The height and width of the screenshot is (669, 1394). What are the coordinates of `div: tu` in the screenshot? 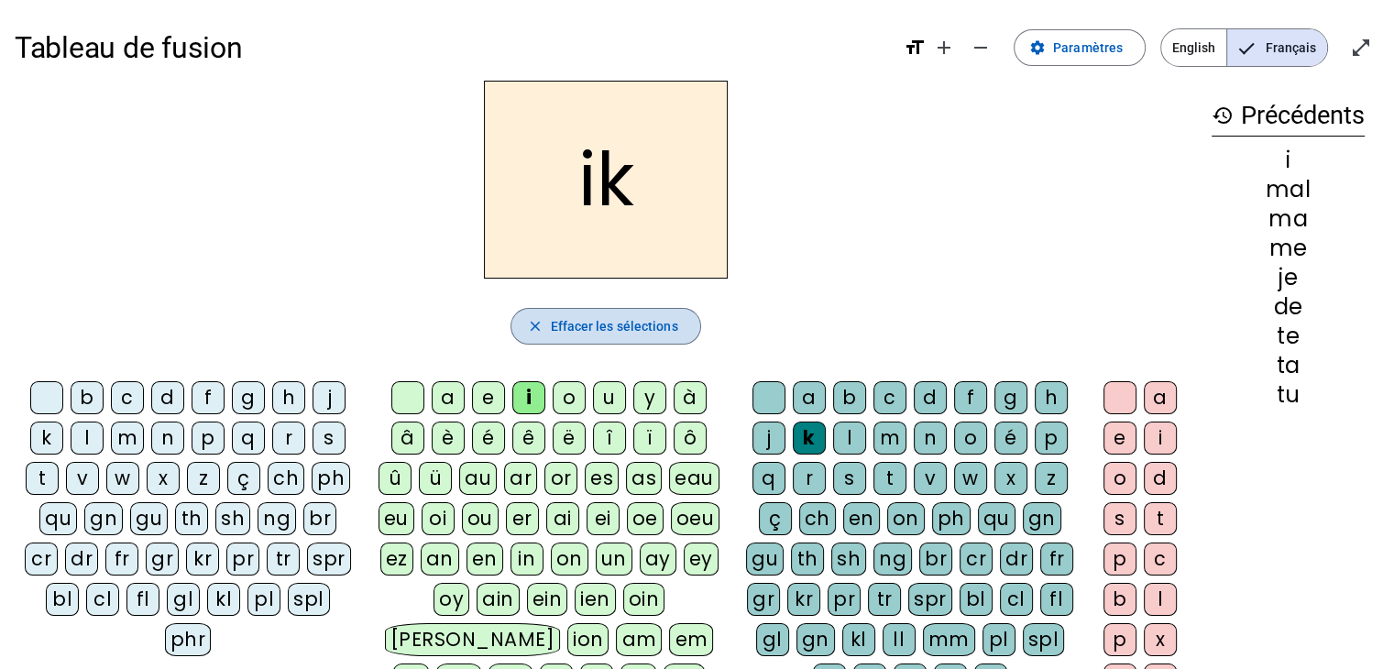 It's located at (1287, 395).